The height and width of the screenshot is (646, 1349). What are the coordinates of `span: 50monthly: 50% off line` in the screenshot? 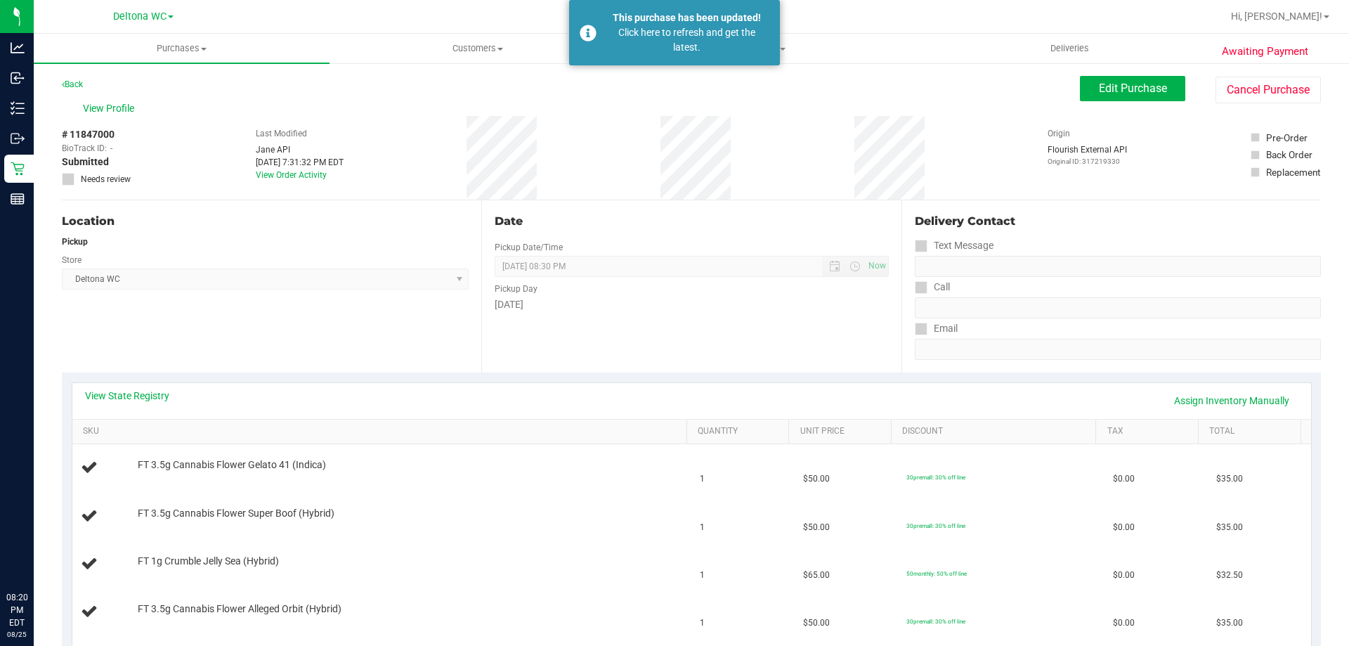 It's located at (937, 573).